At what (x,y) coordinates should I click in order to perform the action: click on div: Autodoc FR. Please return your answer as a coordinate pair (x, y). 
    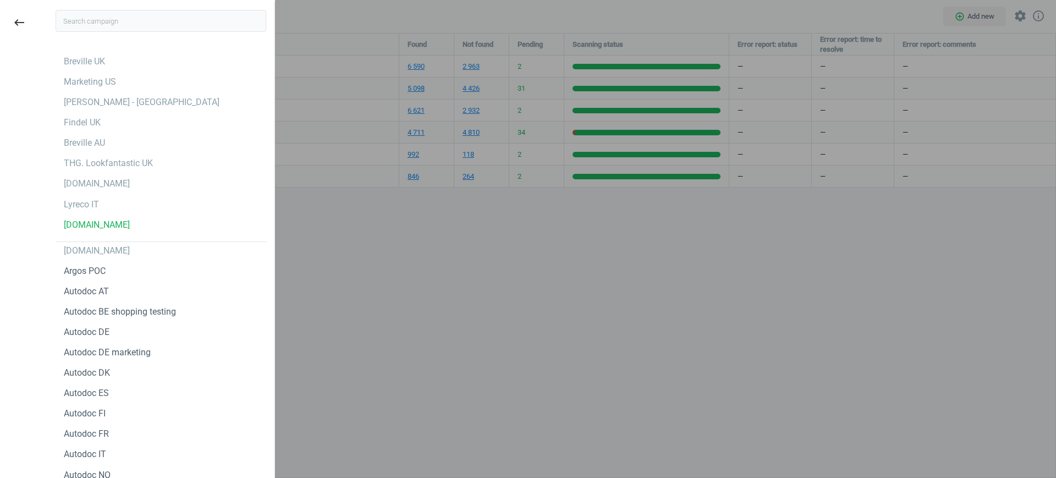
    Looking at the image, I should click on (86, 434).